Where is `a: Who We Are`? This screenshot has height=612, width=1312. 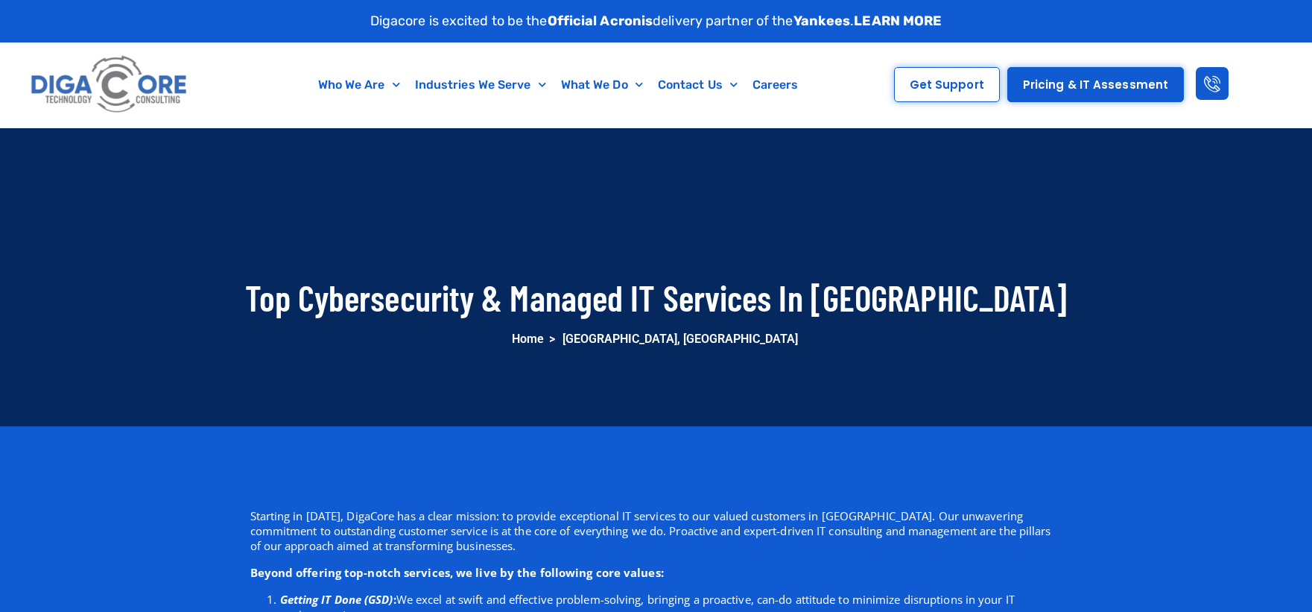
a: Who We Are is located at coordinates (359, 85).